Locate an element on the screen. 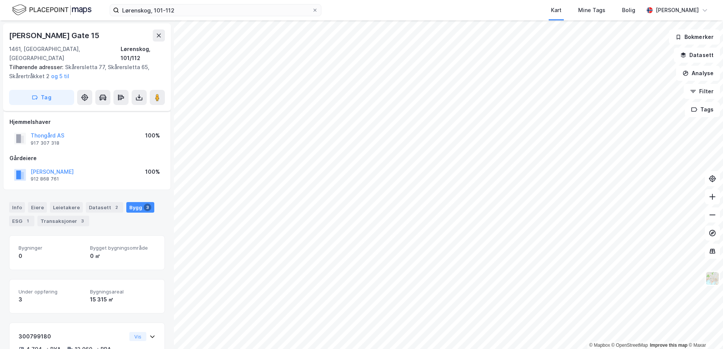 The height and width of the screenshot is (349, 723). button: Analyse is located at coordinates (698, 73).